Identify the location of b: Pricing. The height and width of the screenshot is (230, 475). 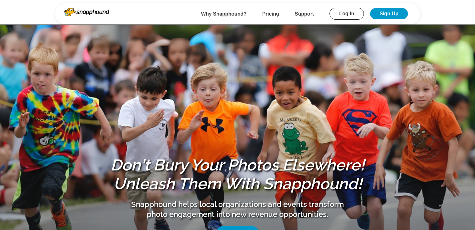
(271, 14).